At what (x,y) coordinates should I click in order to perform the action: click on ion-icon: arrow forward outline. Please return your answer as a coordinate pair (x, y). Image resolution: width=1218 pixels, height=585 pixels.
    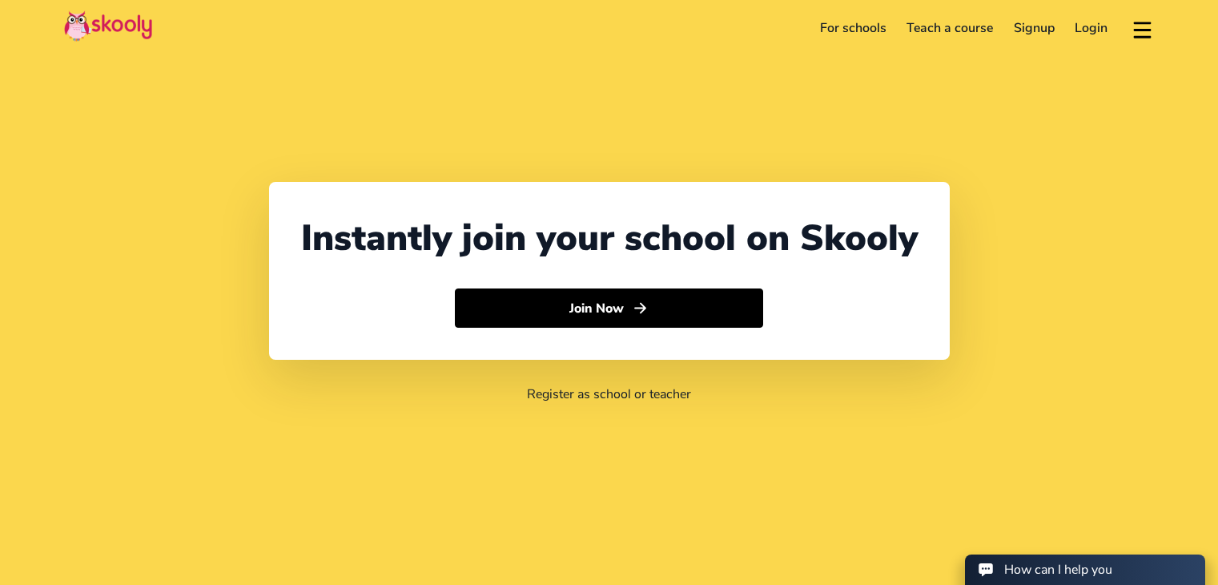
    Looking at the image, I should click on (640, 308).